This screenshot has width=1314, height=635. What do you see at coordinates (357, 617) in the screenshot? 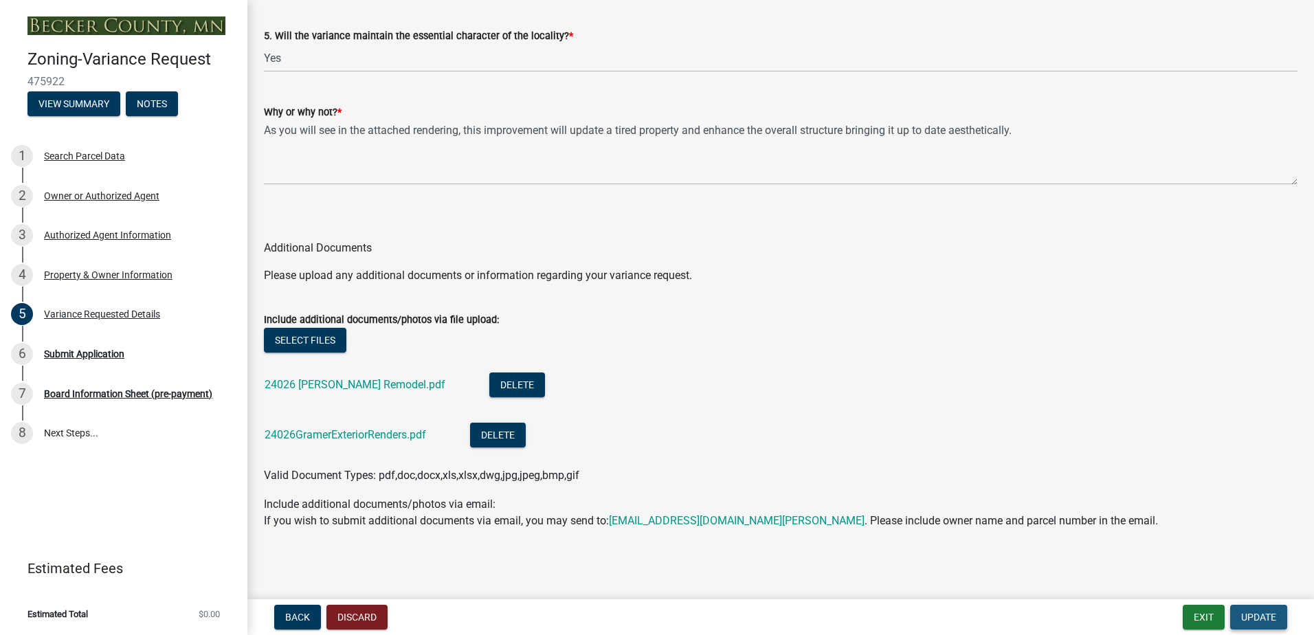
I see `button: Discard` at bounding box center [357, 617].